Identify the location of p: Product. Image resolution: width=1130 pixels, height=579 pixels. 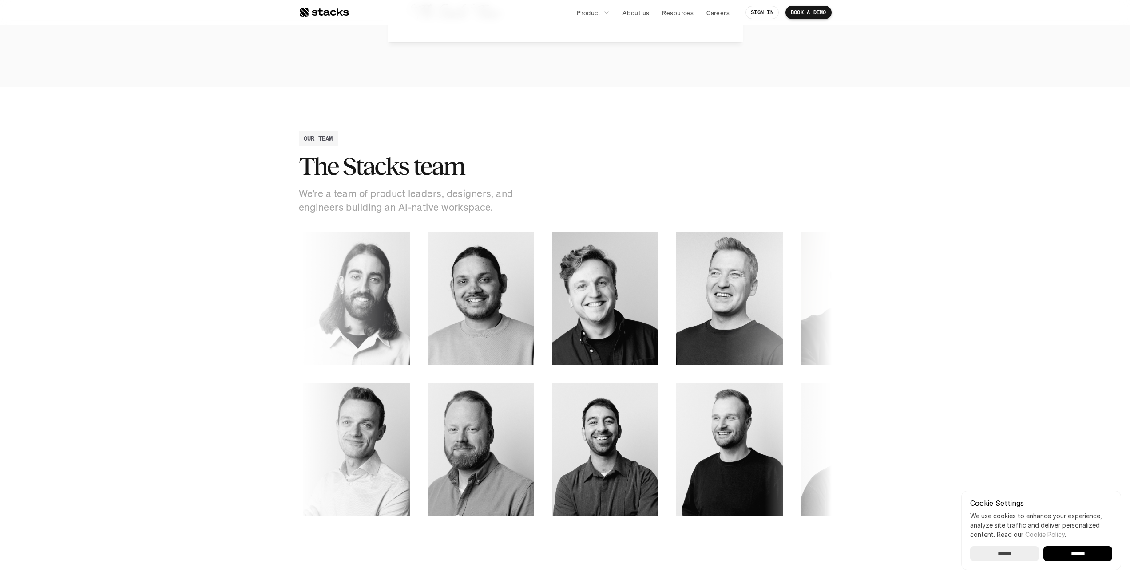
(588, 12).